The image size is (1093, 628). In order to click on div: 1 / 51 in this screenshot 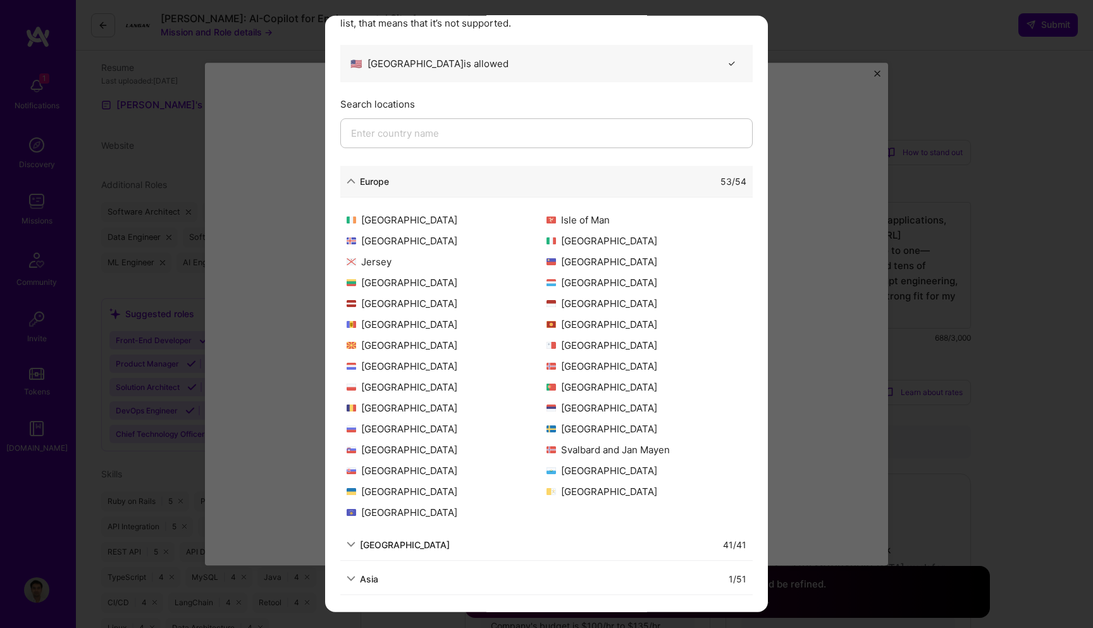, I will do `click(738, 578)`.